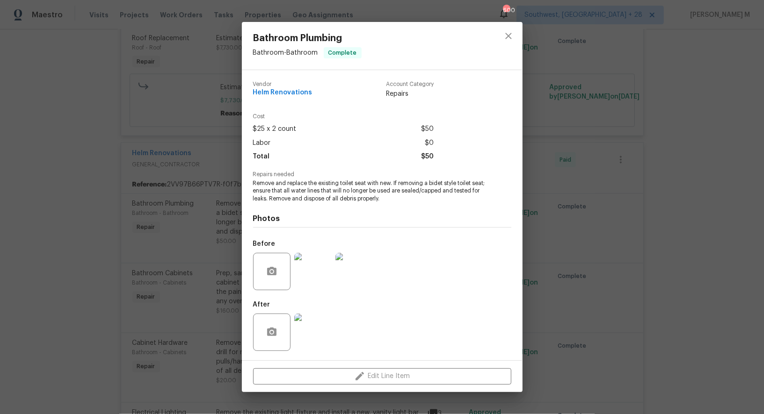 The width and height of the screenshot is (764, 414). Describe the element at coordinates (342, 53) in the screenshot. I see `span: Complete` at that location.